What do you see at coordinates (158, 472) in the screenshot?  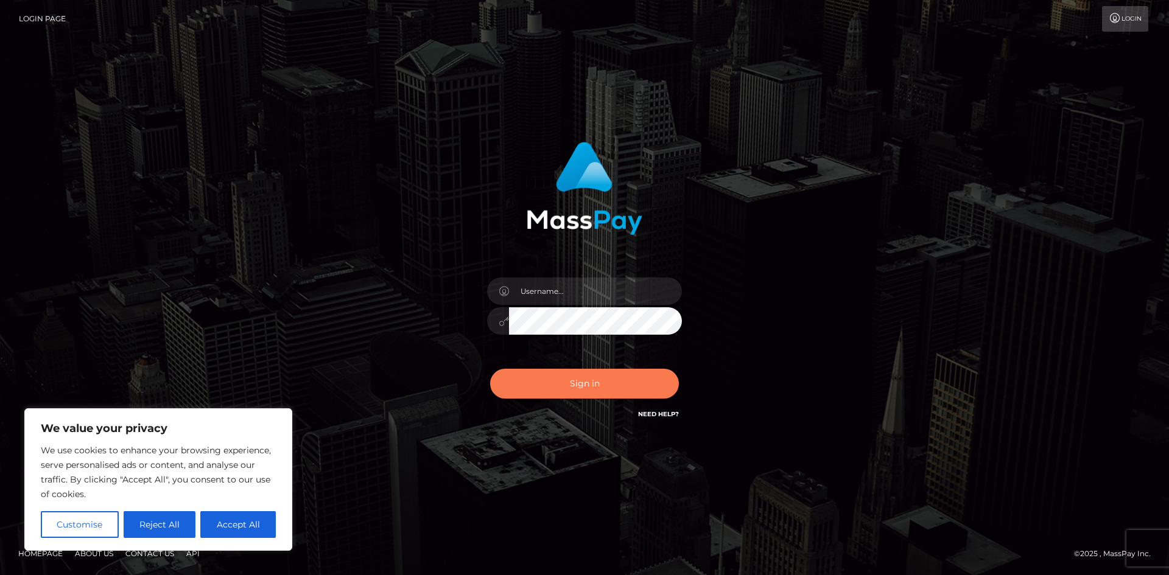 I see `p: We use cookies to enhance your browsing experience, serve personalised ads or content, and analys...` at bounding box center [158, 472].